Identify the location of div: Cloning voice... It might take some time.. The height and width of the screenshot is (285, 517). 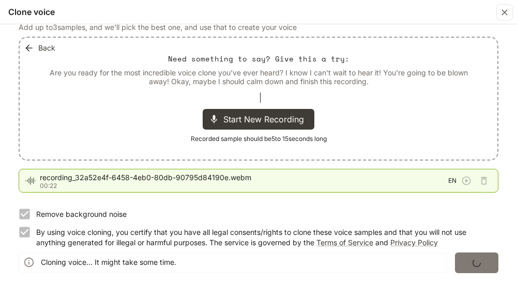
(109, 263).